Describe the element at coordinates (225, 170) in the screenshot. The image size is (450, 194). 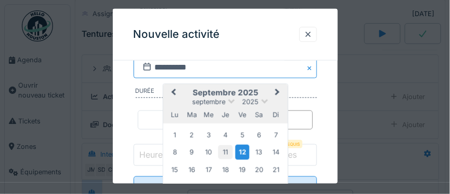
I see `div: Choose jeudi 18 septembre 2025` at that location.